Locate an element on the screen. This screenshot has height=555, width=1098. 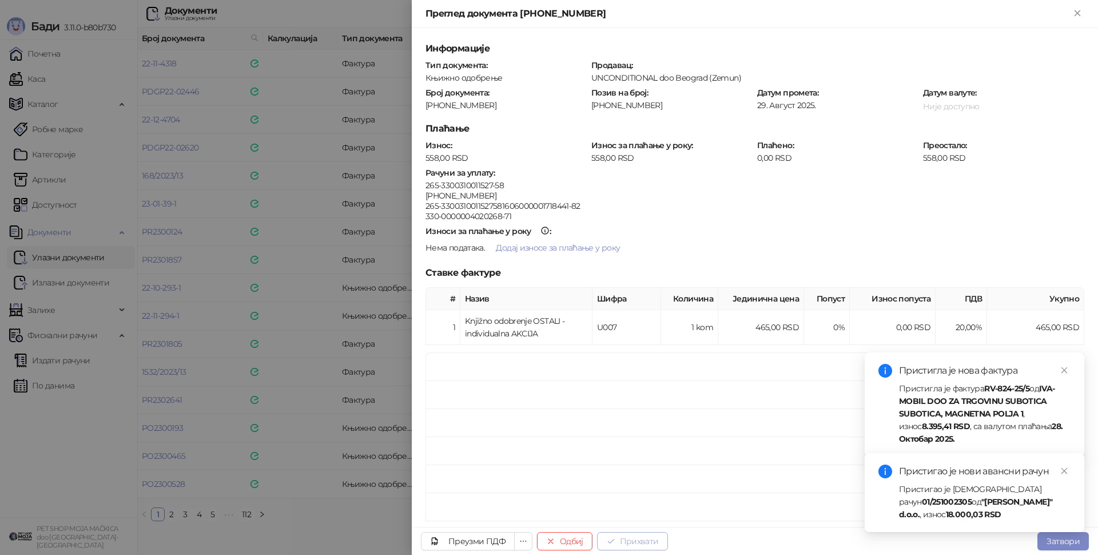
div: Knjižno odobrenje OSTALI - individualna AKCIJA is located at coordinates (526, 327).